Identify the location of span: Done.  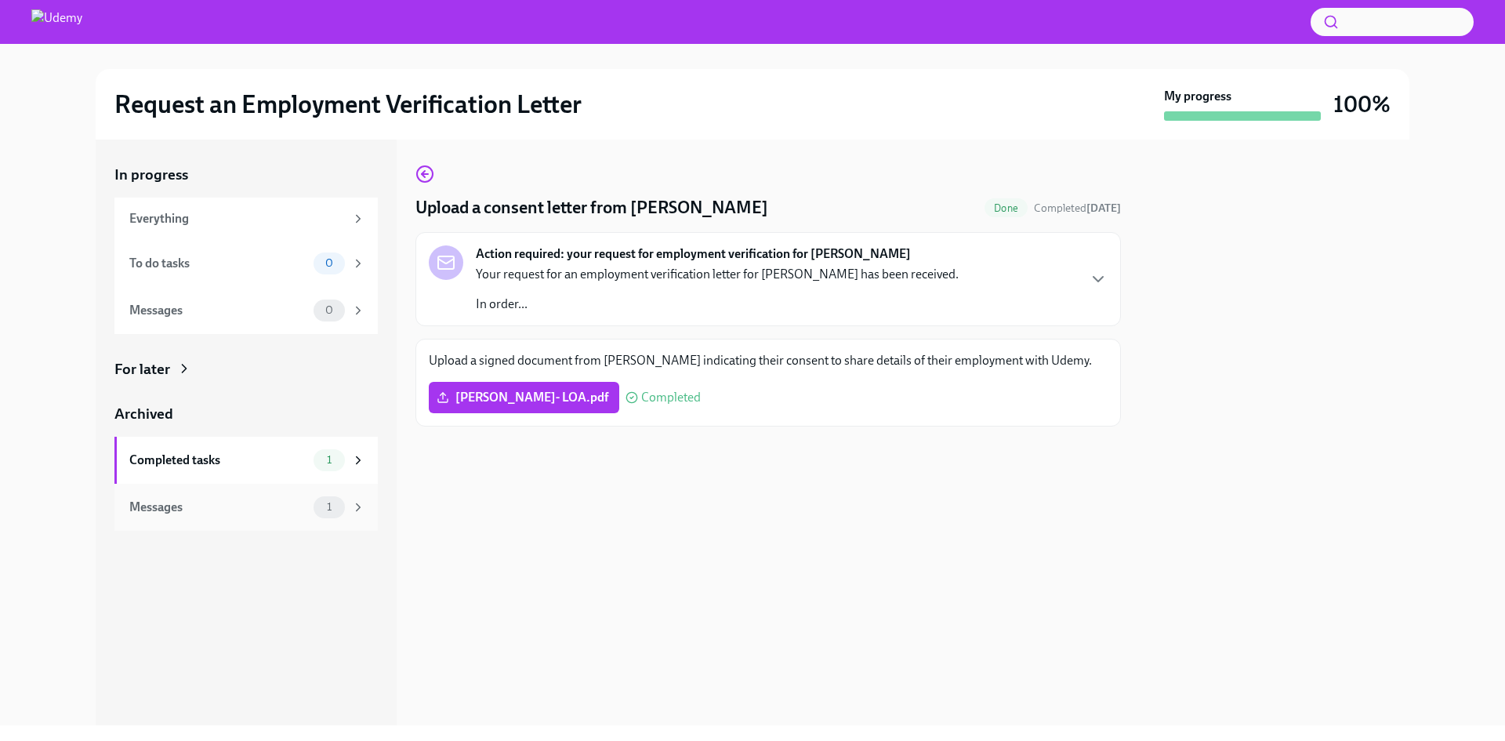
(1006, 208).